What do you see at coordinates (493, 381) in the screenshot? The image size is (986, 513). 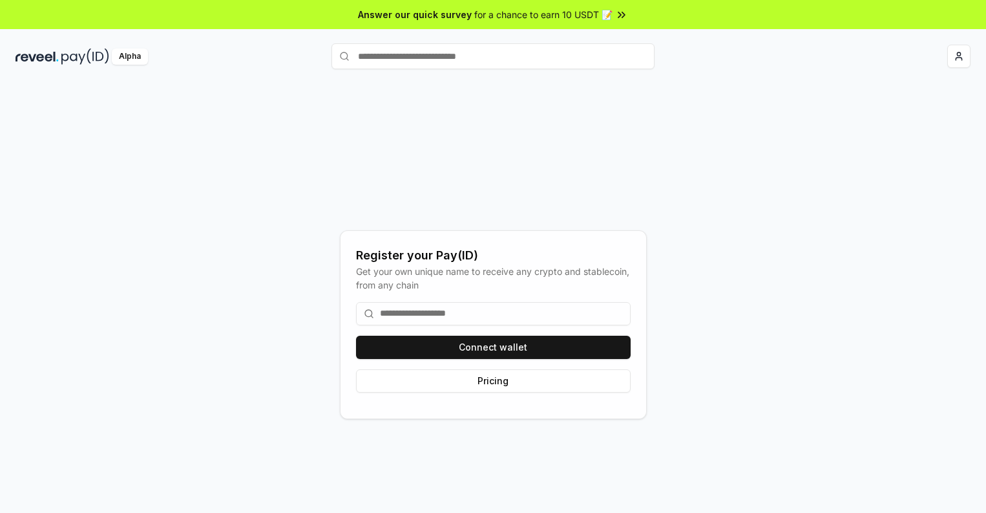 I see `button: Pricing` at bounding box center [493, 381].